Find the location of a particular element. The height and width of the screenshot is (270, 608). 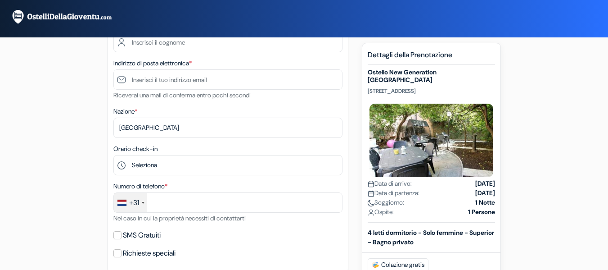

img: OstelliDellaGioventu.com is located at coordinates (67, 17).